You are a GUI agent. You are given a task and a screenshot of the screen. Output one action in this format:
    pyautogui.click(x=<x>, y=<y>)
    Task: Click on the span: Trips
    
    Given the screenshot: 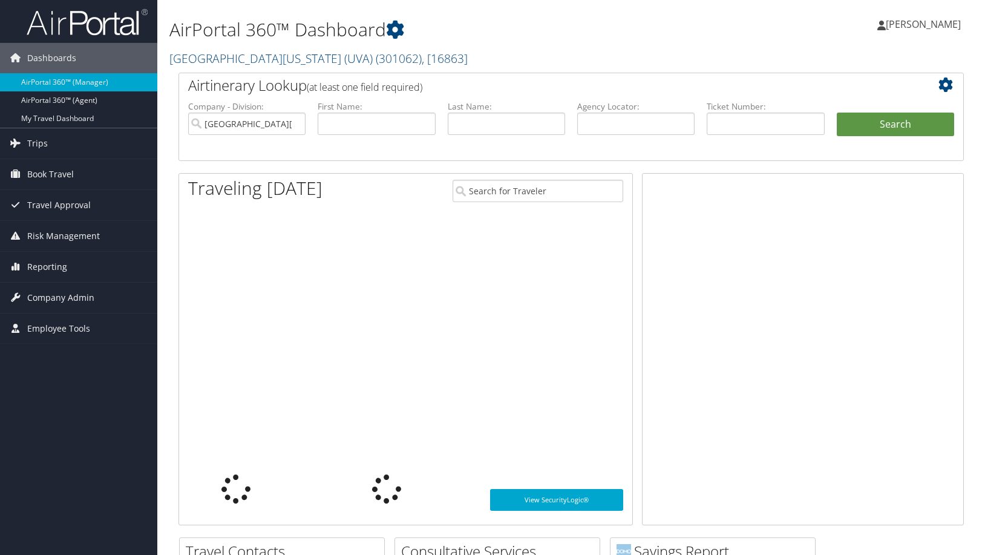 What is the action you would take?
    pyautogui.click(x=38, y=143)
    